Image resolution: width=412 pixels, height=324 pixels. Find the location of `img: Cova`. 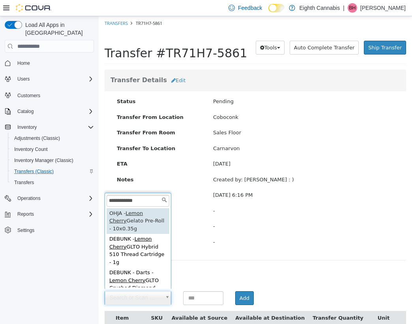

img: Cova is located at coordinates (34, 8).